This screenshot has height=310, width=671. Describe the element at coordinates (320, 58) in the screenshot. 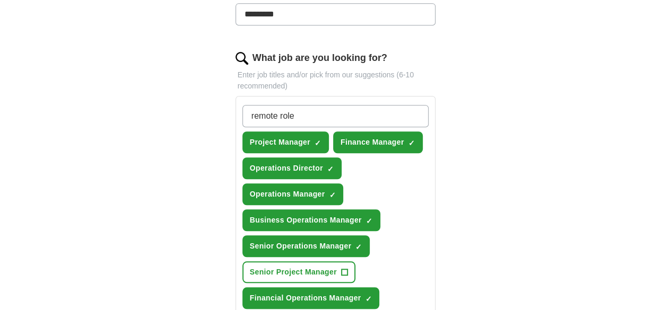

I see `label: What job are you looking for?` at that location.